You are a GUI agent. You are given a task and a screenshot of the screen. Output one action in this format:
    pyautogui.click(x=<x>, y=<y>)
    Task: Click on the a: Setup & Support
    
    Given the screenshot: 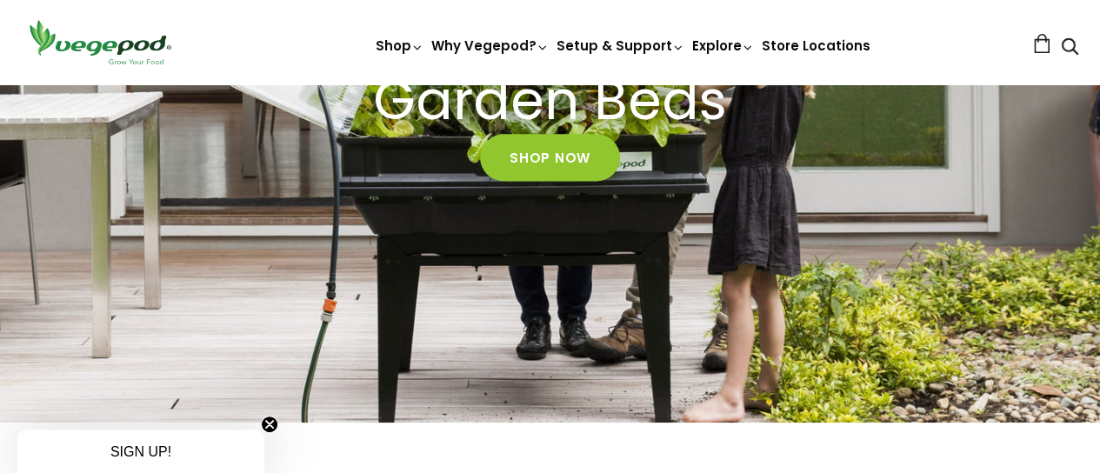 What is the action you would take?
    pyautogui.click(x=621, y=45)
    